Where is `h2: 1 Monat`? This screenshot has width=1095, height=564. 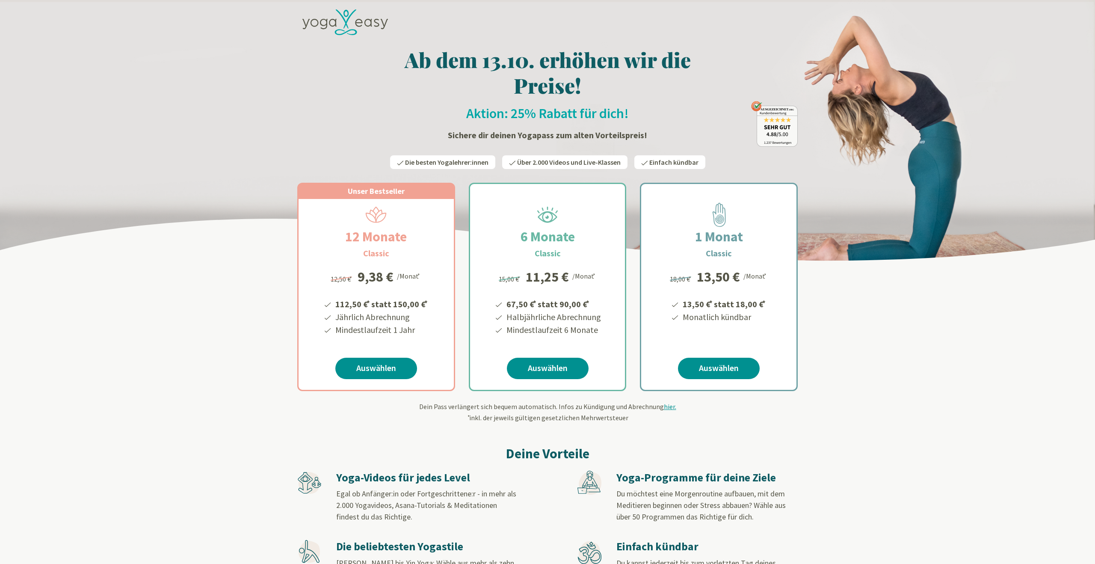 h2: 1 Monat is located at coordinates (719, 237).